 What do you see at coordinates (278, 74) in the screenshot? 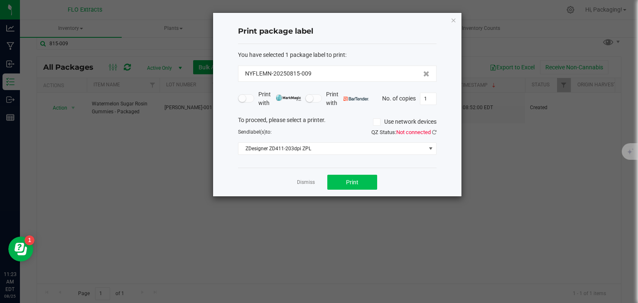
I see `span: NYFLEMN-20250815-009` at bounding box center [278, 74].